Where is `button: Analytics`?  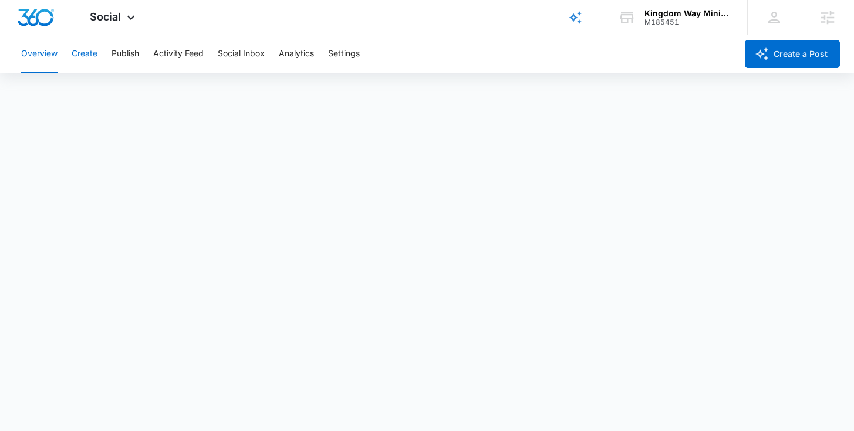 button: Analytics is located at coordinates (296, 54).